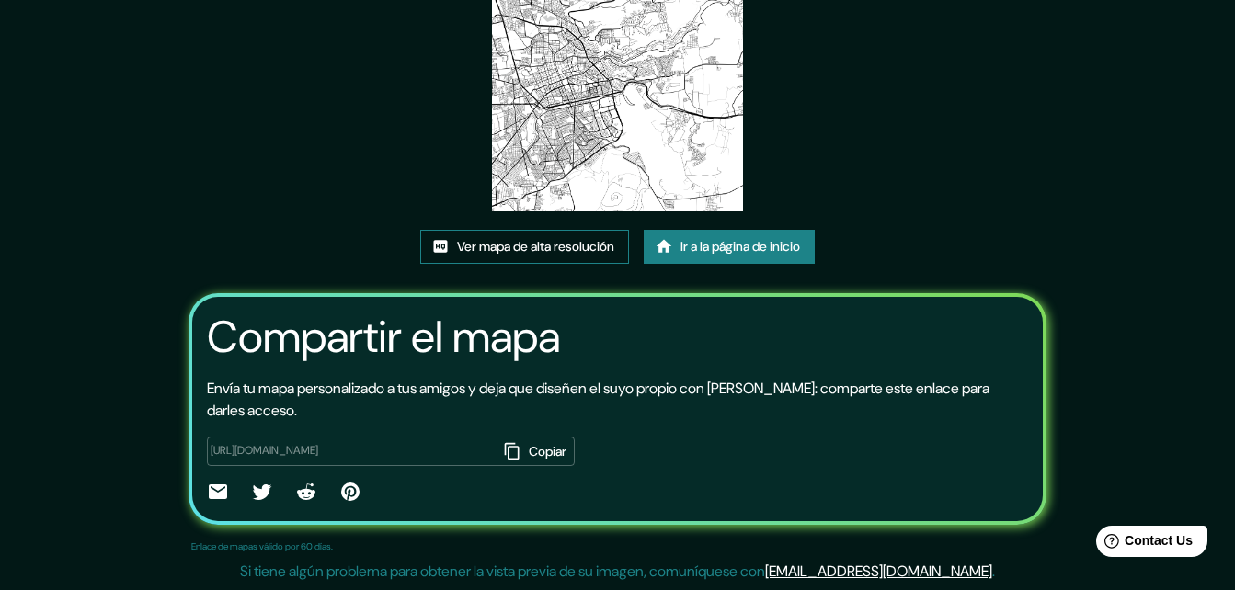  I want to click on font: Ver mapa de alta resolución, so click(535, 246).